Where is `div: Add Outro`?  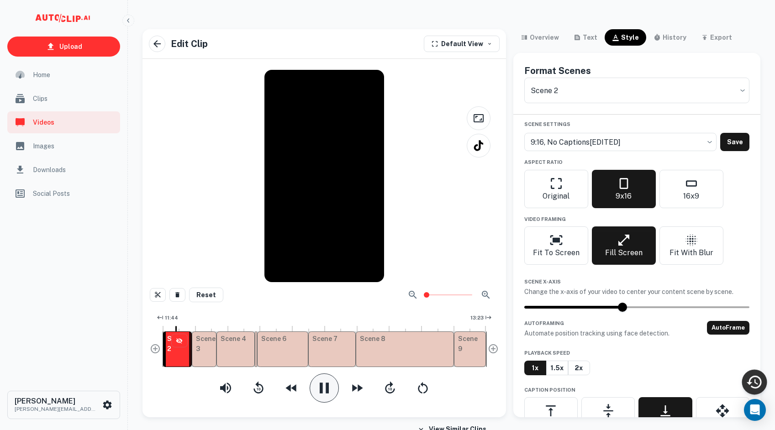 div: Add Outro is located at coordinates (493, 350).